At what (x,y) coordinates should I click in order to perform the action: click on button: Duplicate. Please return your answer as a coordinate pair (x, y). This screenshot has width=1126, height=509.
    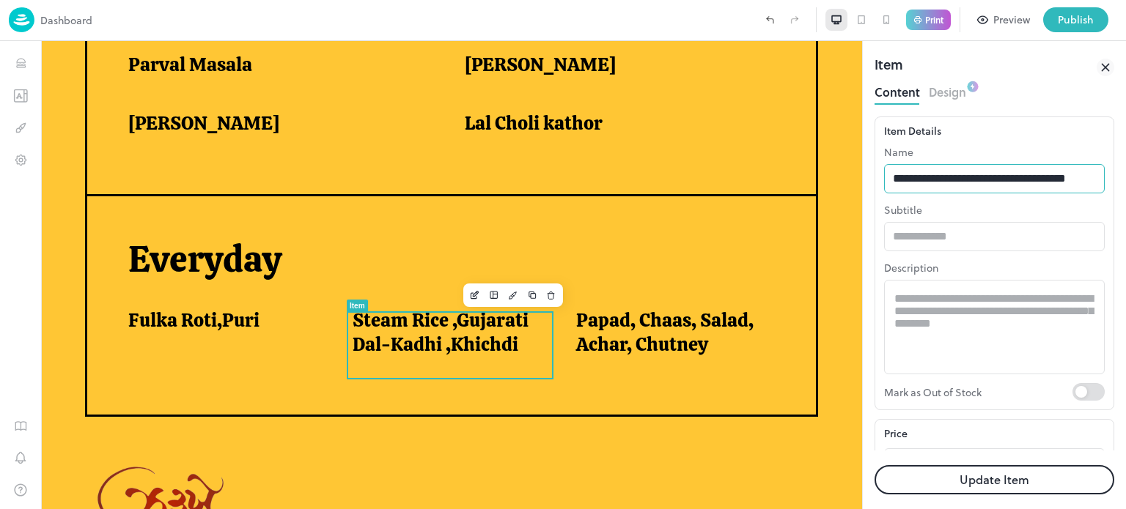
    Looking at the image, I should click on (491, 254).